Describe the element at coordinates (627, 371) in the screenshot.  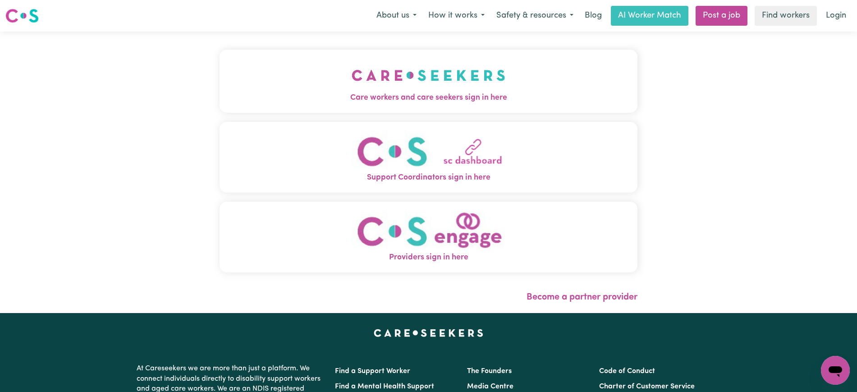
I see `a: Code of Conduct` at that location.